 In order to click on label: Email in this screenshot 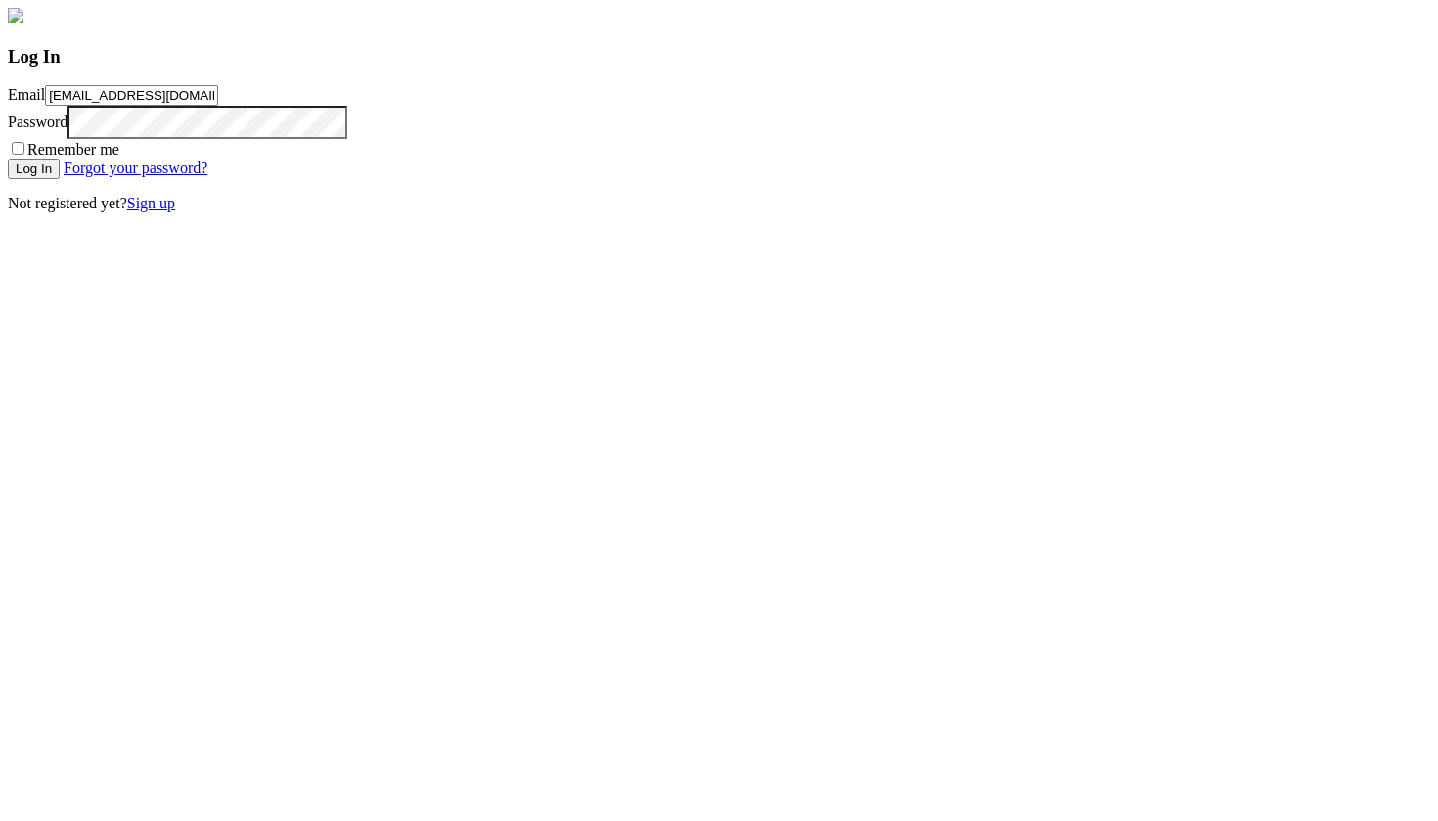, I will do `click(26, 94)`.